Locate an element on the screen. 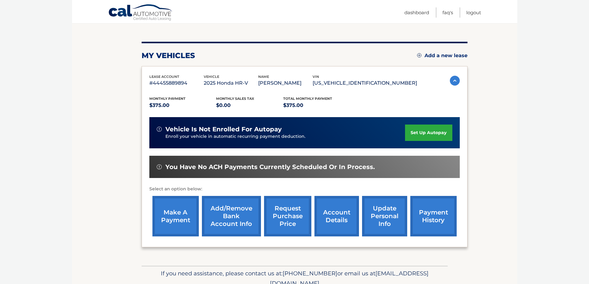  a: make a payment is located at coordinates (175, 216).